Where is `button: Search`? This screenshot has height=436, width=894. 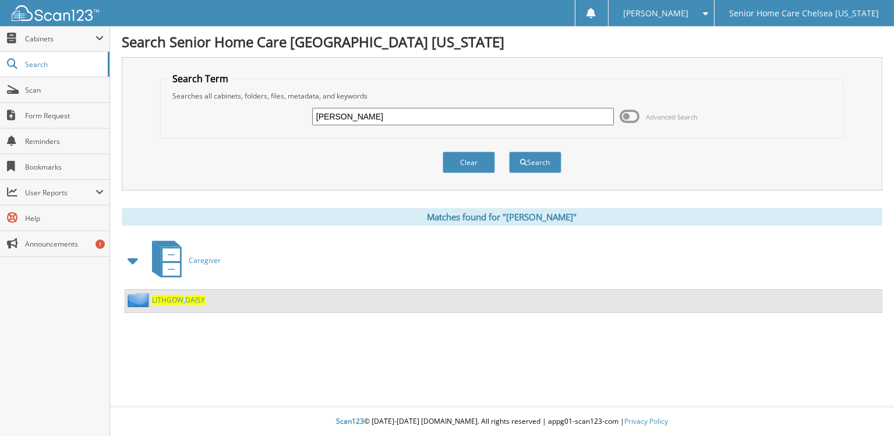 button: Search is located at coordinates (535, 162).